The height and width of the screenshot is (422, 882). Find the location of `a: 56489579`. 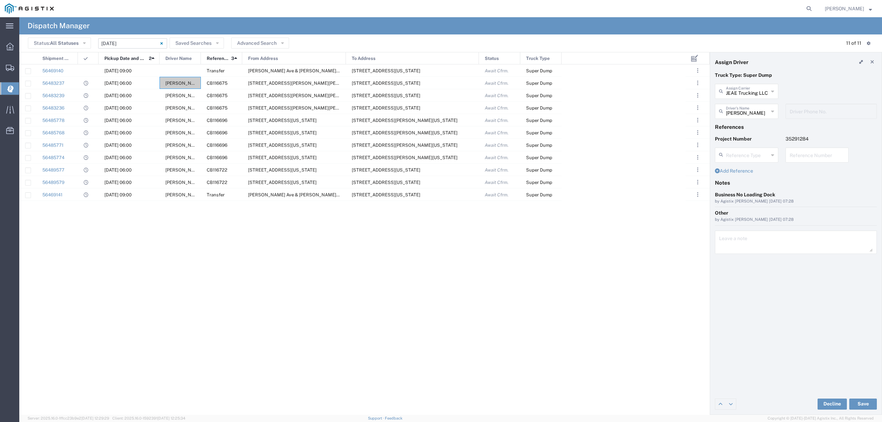

a: 56489579 is located at coordinates (53, 182).